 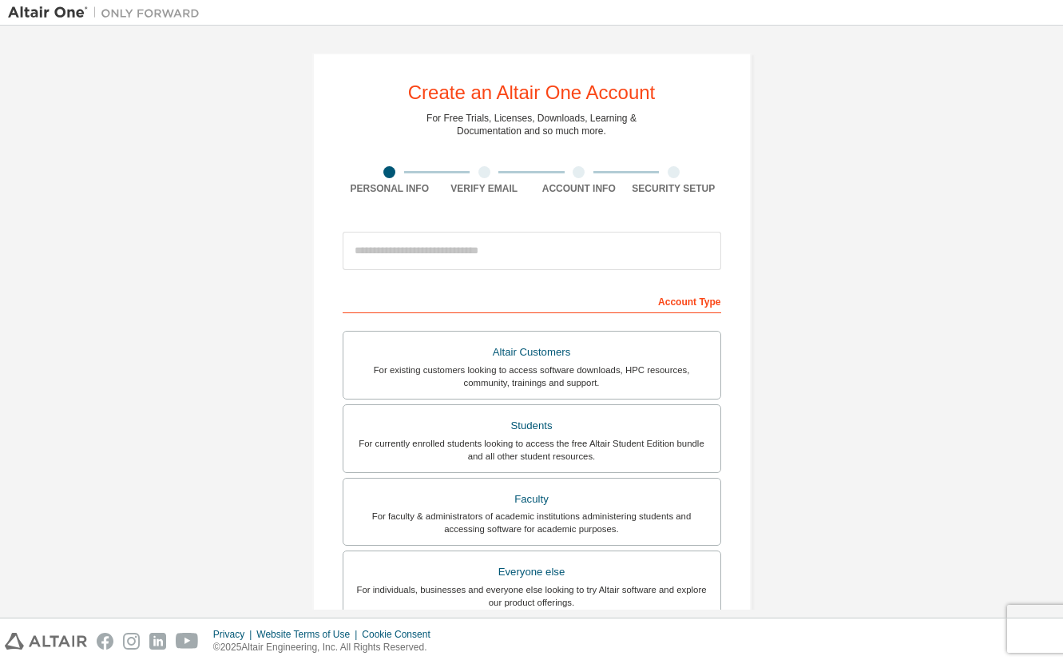 What do you see at coordinates (309, 634) in the screenshot?
I see `div: Website Terms of Use` at bounding box center [309, 634].